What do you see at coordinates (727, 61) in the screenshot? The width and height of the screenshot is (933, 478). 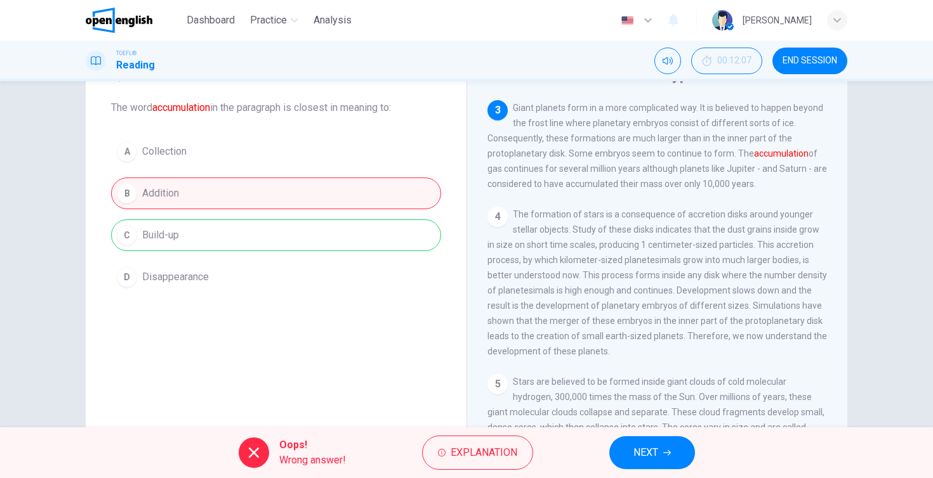 I see `button: 00:12:07` at bounding box center [727, 61].